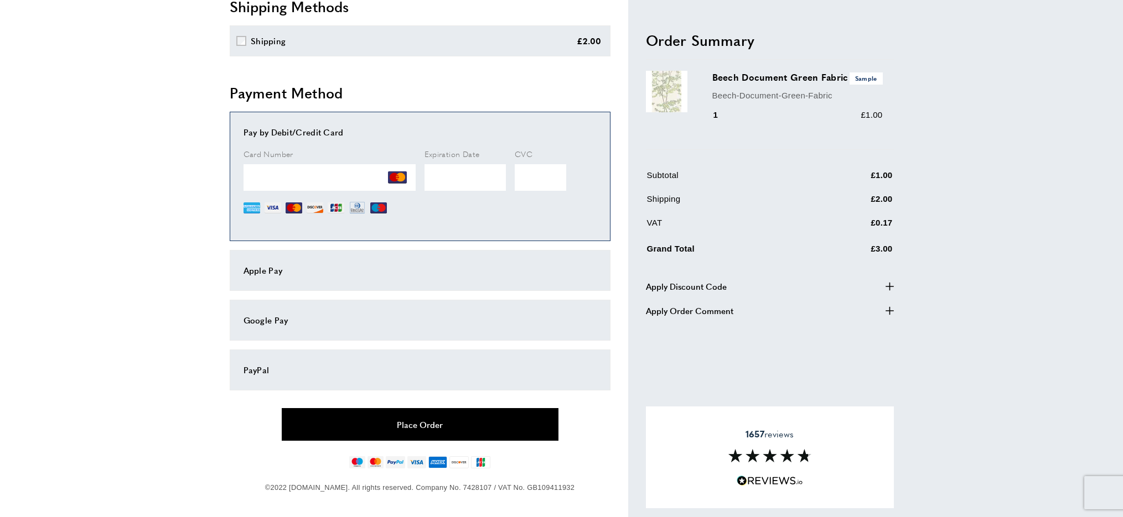 The image size is (1123, 517). Describe the element at coordinates (854, 203) in the screenshot. I see `td: £2.00` at that location.